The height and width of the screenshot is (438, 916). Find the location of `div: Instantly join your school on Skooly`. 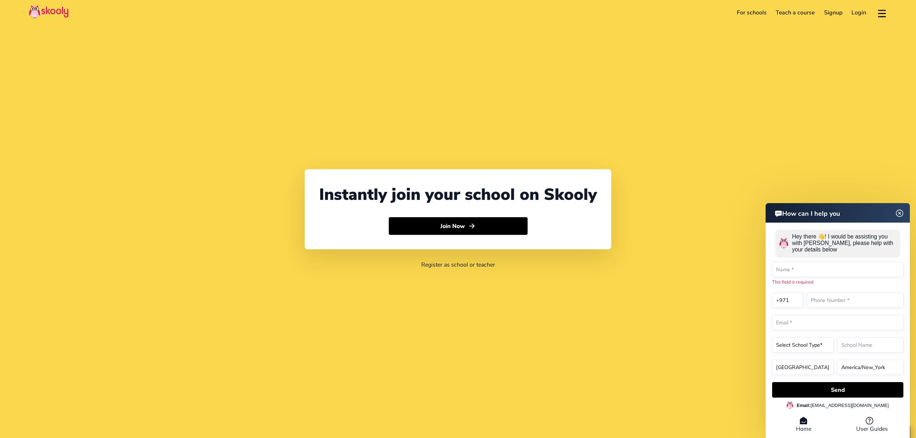

div: Instantly join your school on Skooly is located at coordinates (458, 194).